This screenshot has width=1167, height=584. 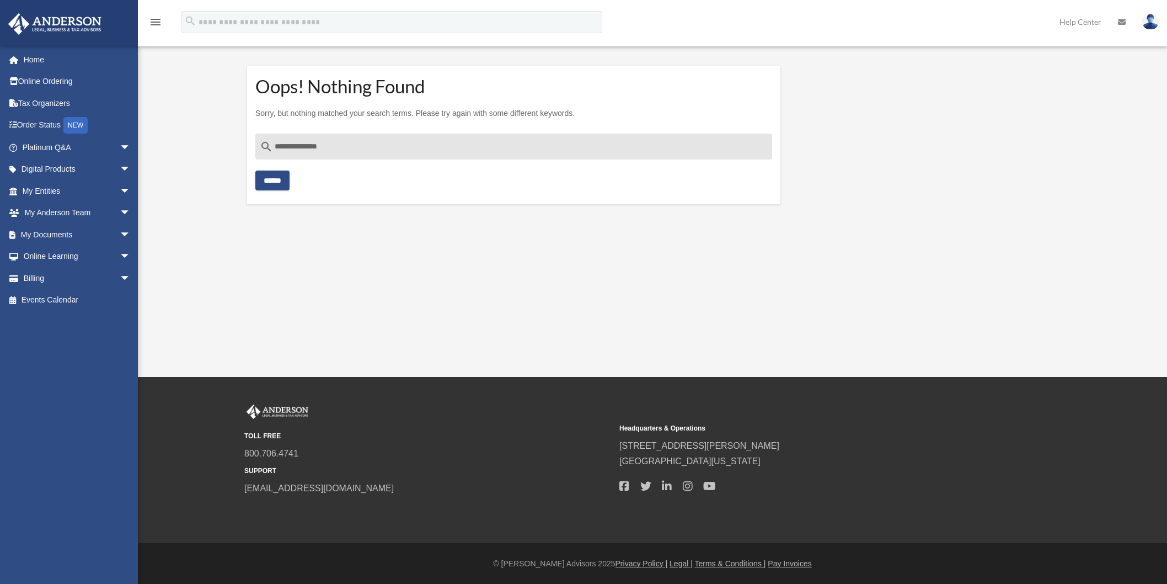 What do you see at coordinates (789, 563) in the screenshot?
I see `a: Pay Invoices` at bounding box center [789, 563].